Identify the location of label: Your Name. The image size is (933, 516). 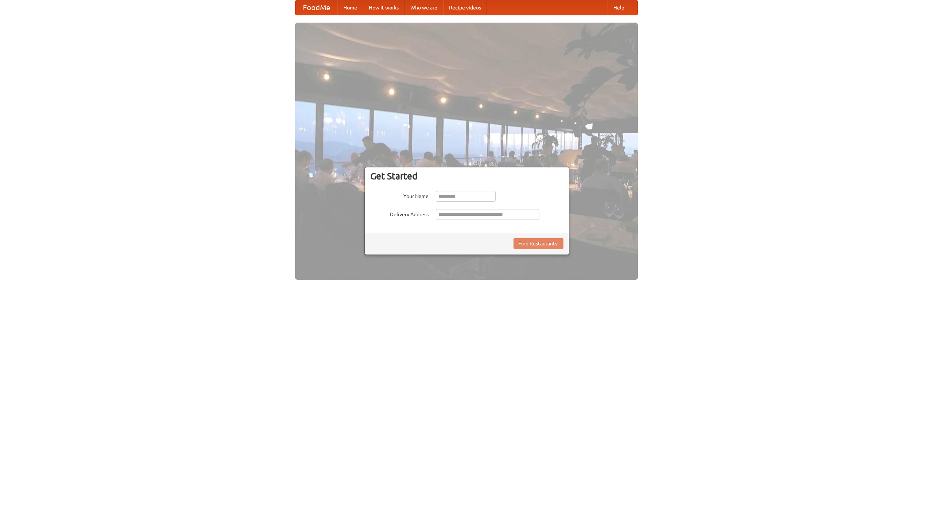
(399, 195).